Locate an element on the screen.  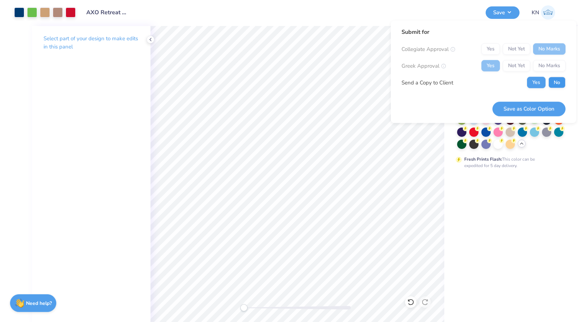
button: Yes is located at coordinates (536, 83).